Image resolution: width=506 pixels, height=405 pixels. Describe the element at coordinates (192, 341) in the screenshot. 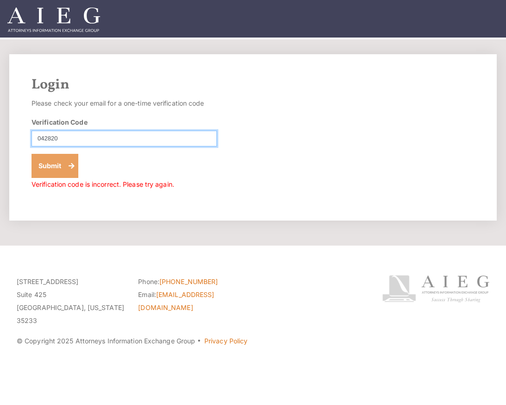

I see `p: © Copyright 2025 Attorneys Information Exchange Group` at that location.